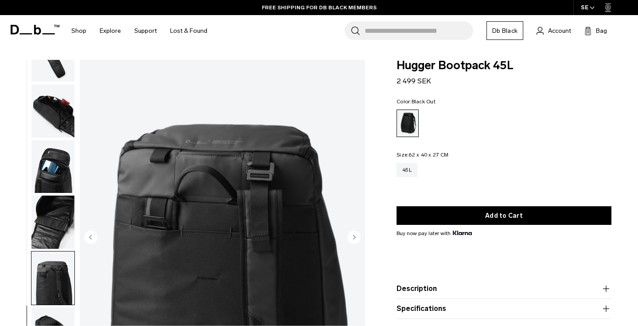  I want to click on span: Bag, so click(601, 31).